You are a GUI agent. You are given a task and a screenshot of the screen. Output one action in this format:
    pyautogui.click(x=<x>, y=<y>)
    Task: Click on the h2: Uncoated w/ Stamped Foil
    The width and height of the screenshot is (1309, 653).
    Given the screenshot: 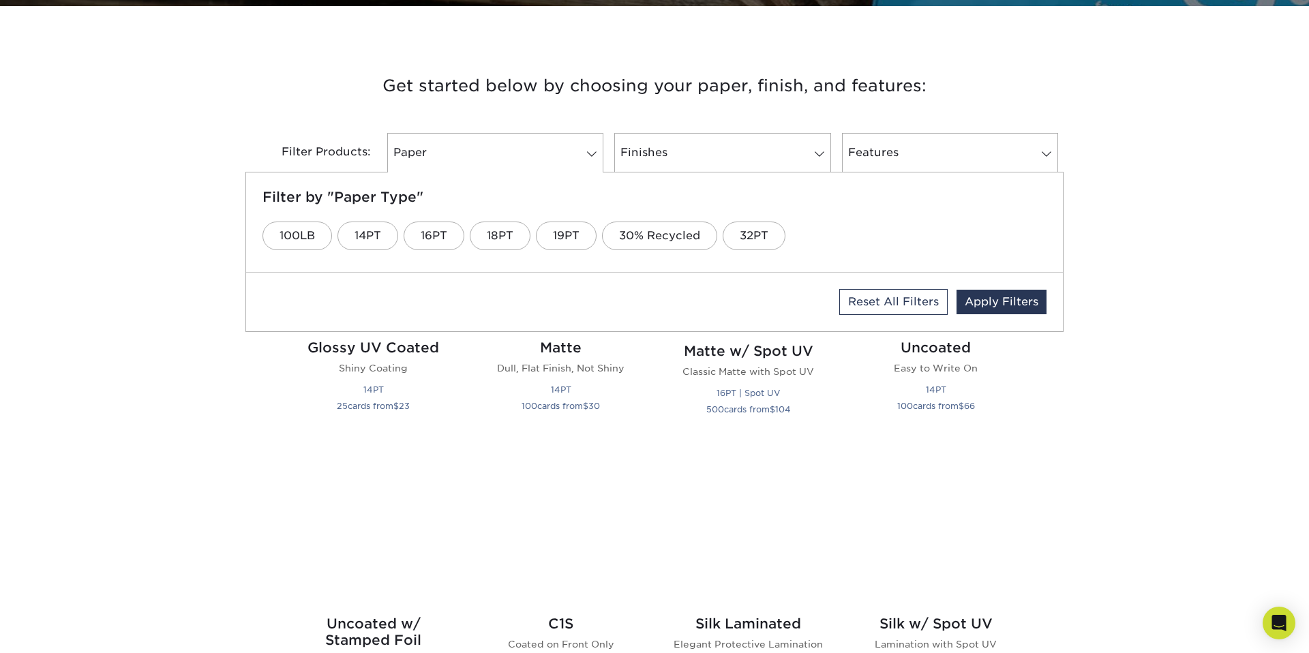 What is the action you would take?
    pyautogui.click(x=373, y=632)
    